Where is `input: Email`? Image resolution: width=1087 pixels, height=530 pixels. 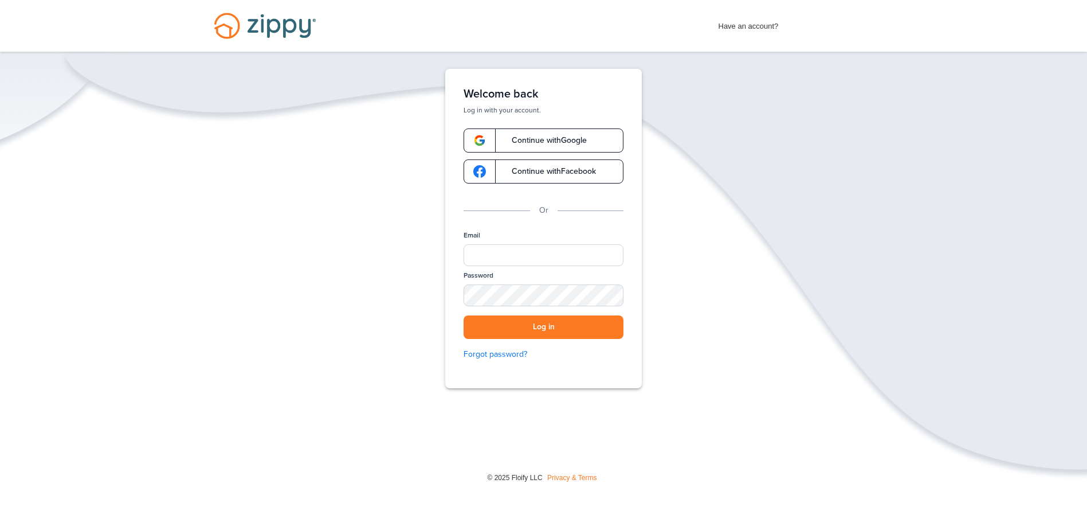 input: Email is located at coordinates (543, 255).